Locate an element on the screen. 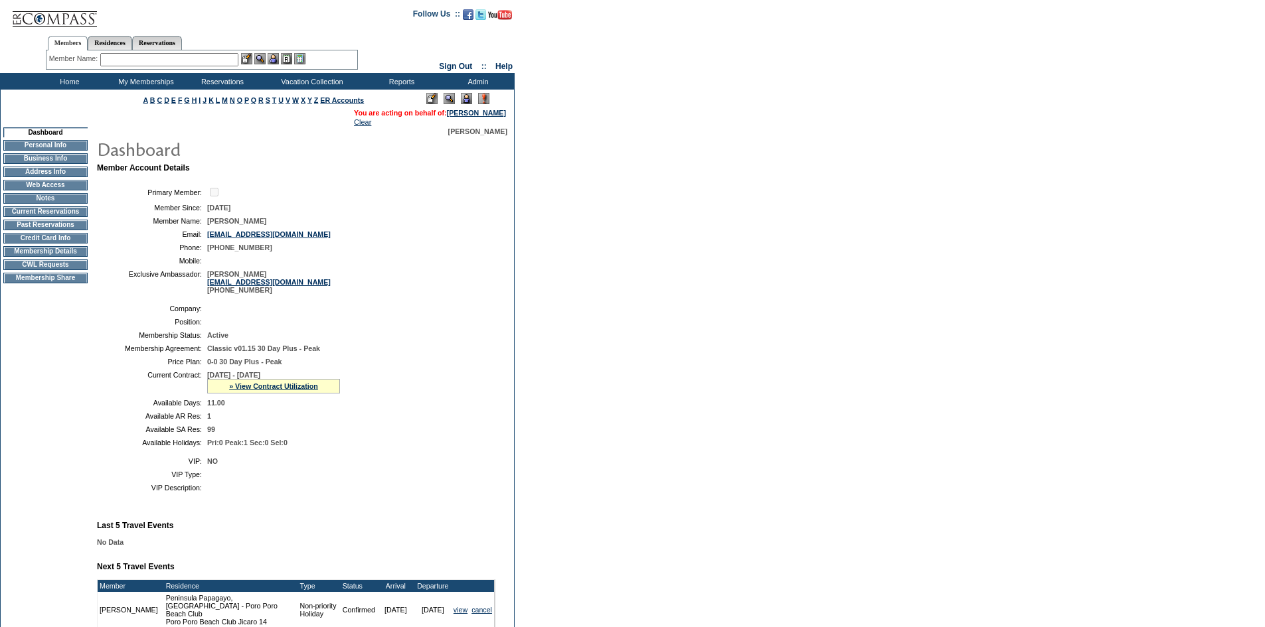 The image size is (1265, 627). td: Status is located at coordinates (358, 586).